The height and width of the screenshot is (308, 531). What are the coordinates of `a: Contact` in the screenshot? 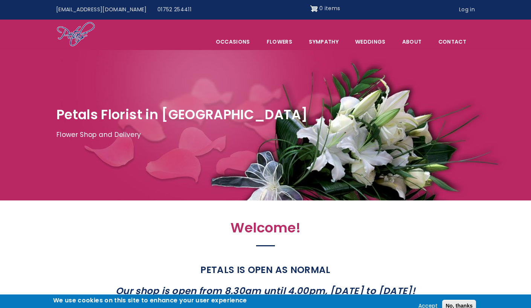 It's located at (452, 42).